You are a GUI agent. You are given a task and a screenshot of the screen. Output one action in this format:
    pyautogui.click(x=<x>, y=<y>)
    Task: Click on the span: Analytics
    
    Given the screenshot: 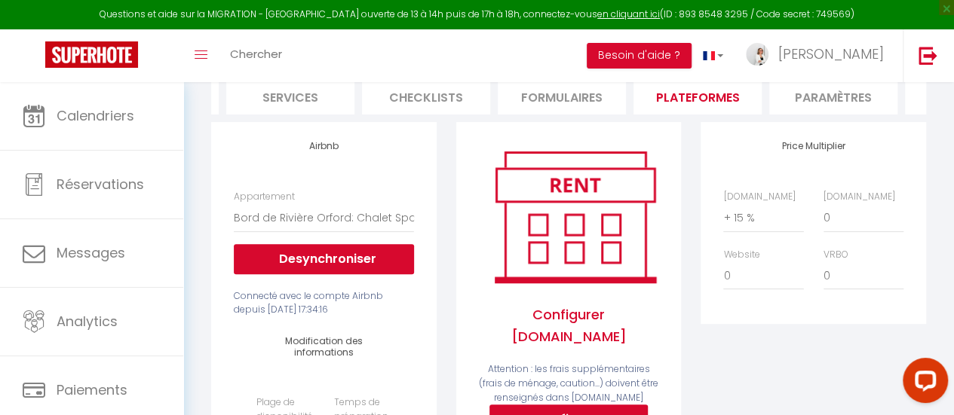 What is the action you would take?
    pyautogui.click(x=87, y=321)
    